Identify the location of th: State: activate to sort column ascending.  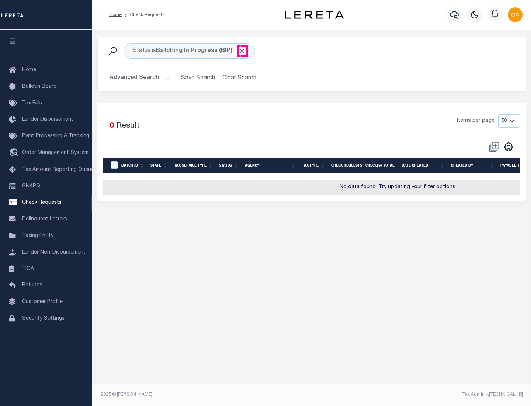
(159, 166).